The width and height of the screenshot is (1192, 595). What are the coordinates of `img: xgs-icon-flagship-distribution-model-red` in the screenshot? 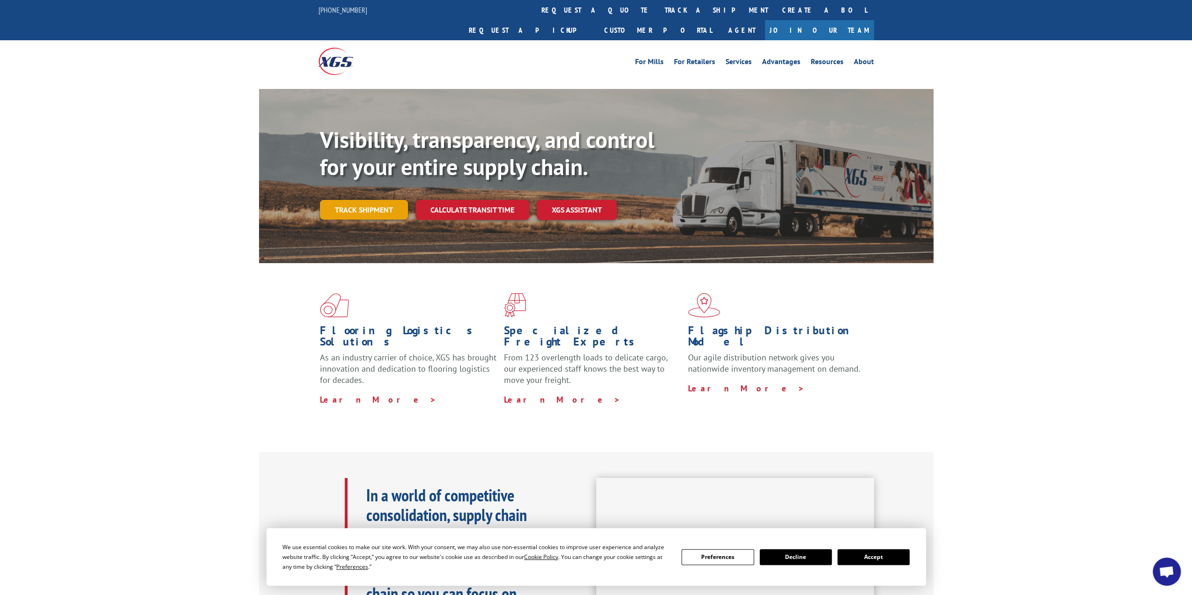 It's located at (704, 305).